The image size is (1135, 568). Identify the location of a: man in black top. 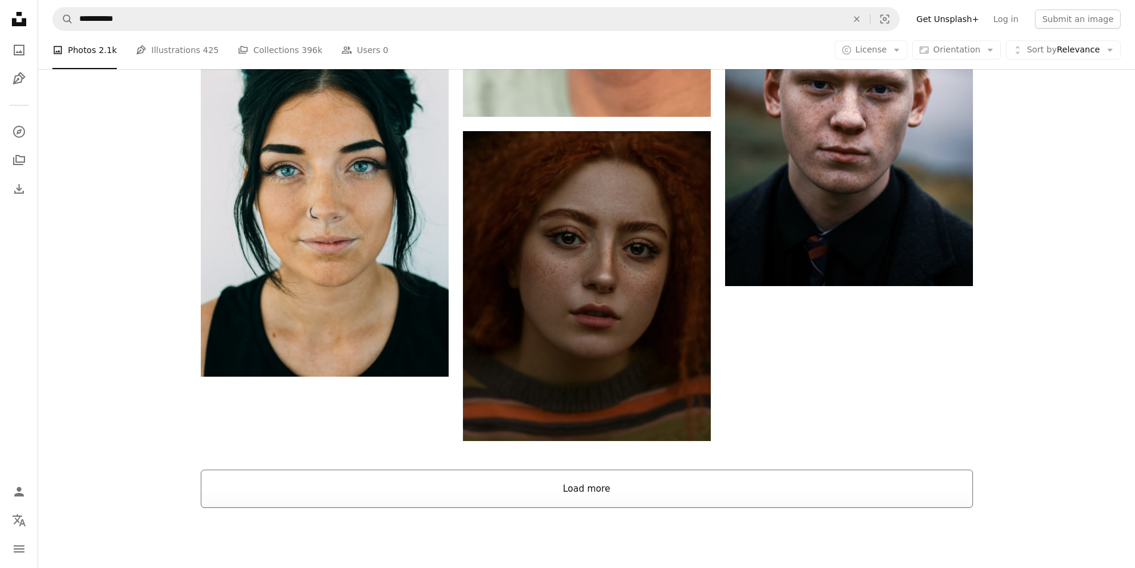
(849, 99).